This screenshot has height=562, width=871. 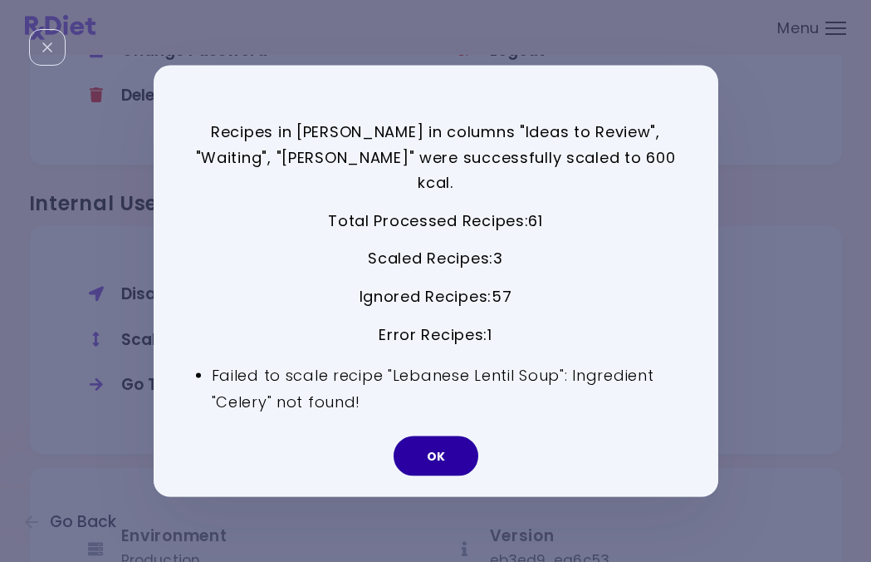 I want to click on p: Scaled Recipes : 3, so click(x=436, y=258).